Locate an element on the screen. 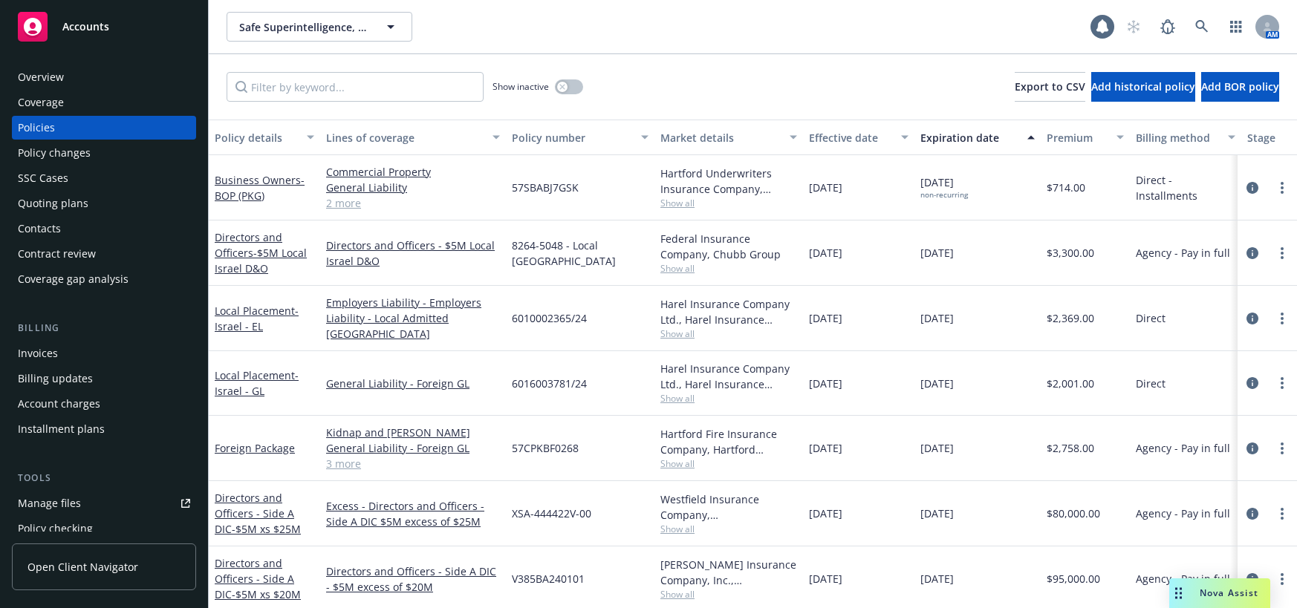 The height and width of the screenshot is (608, 1297). a: General Liability is located at coordinates (413, 187).